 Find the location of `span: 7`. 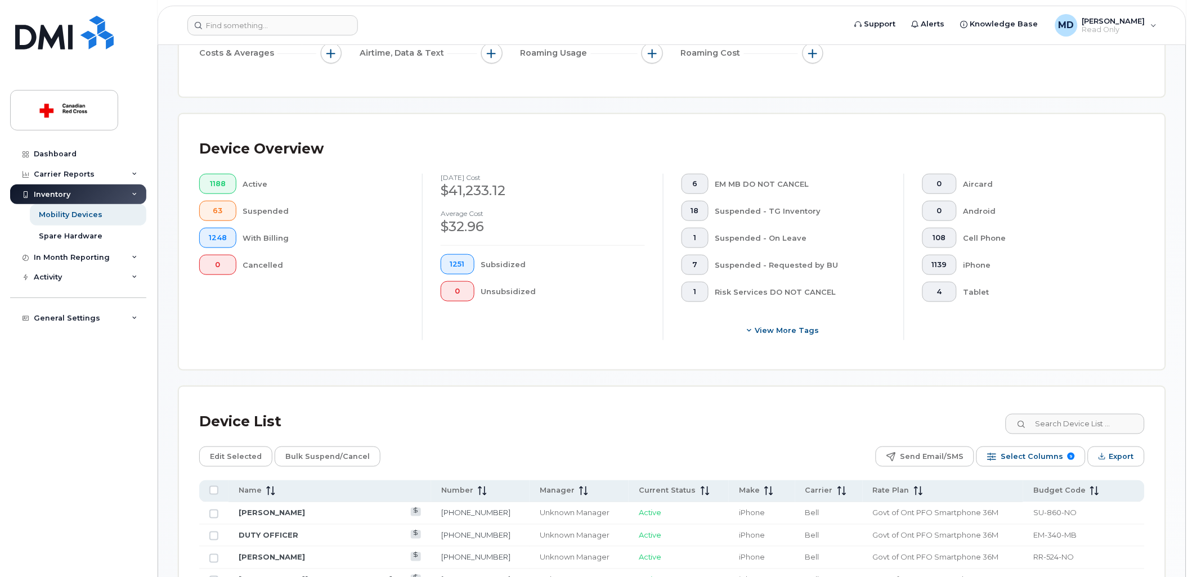

span: 7 is located at coordinates (695, 265).